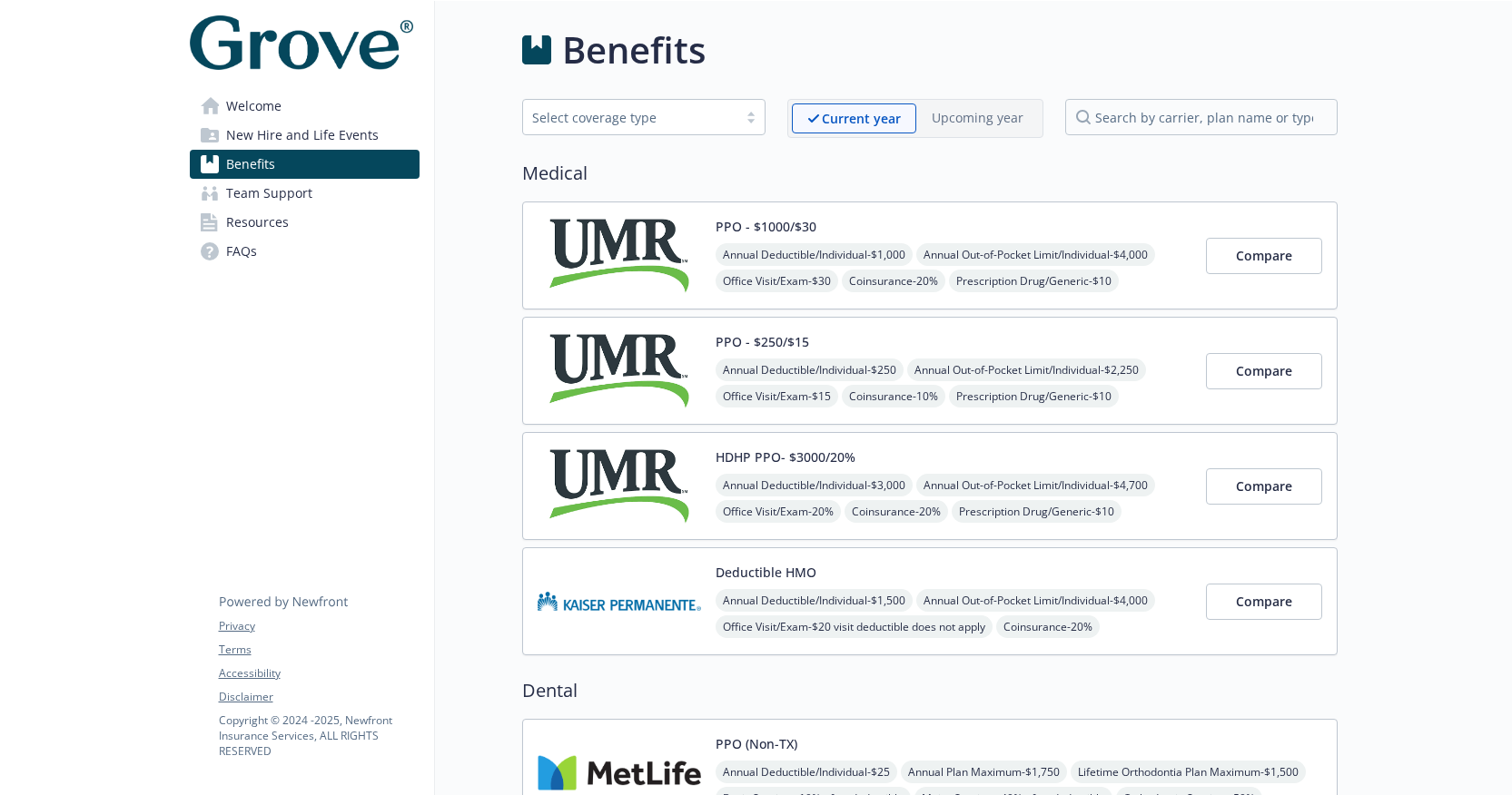  What do you see at coordinates (814, 485) in the screenshot?
I see `span: Annual Deductible/Individual - $3,000` at bounding box center [814, 485].